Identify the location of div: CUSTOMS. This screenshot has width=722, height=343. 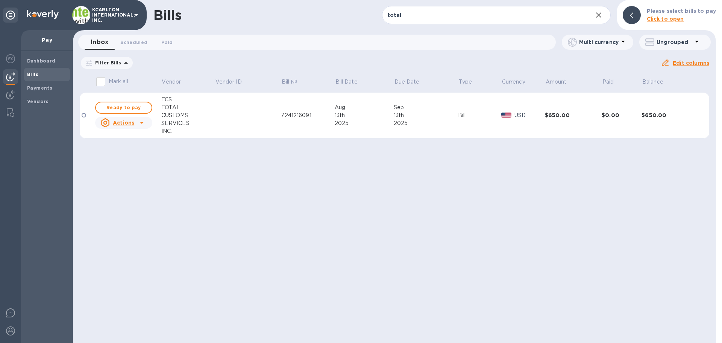
(188, 115).